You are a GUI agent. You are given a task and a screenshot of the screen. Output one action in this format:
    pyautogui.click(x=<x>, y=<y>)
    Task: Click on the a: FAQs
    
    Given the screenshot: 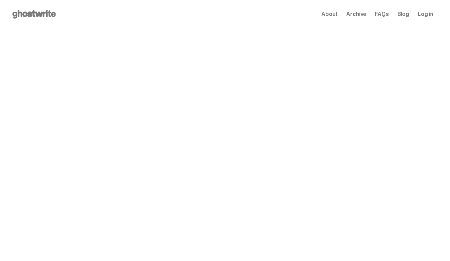 What is the action you would take?
    pyautogui.click(x=381, y=14)
    